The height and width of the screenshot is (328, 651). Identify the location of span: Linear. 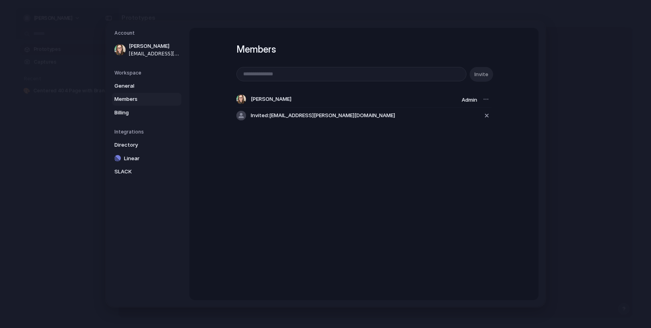
(150, 159).